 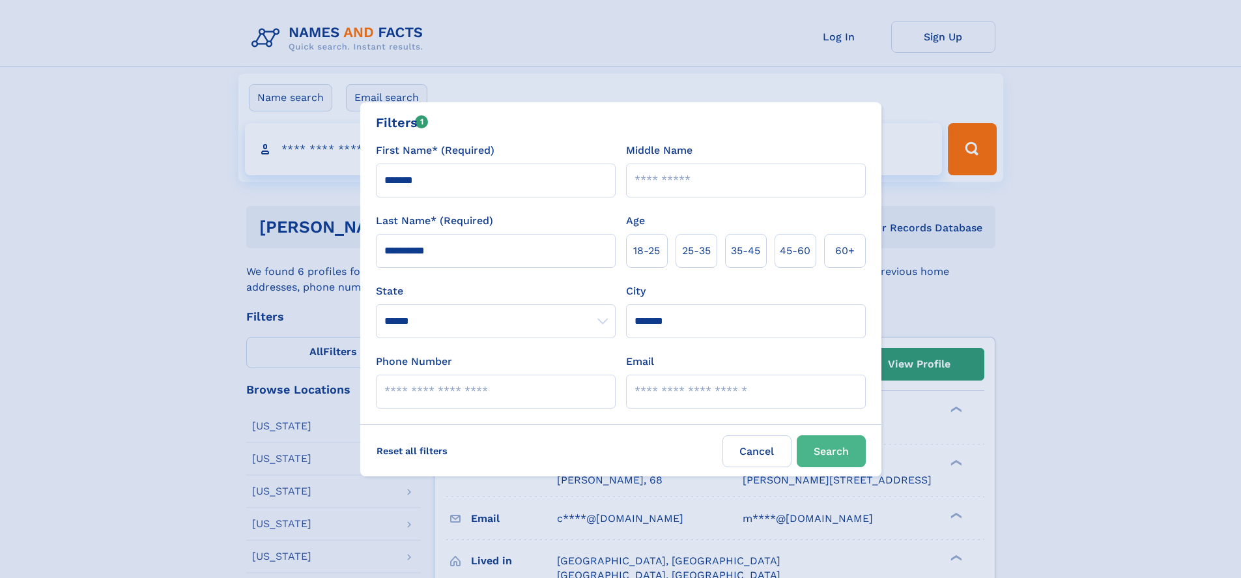 I want to click on button: Search, so click(x=831, y=451).